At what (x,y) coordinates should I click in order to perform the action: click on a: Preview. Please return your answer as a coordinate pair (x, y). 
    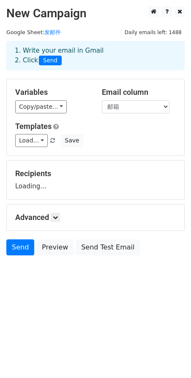
    Looking at the image, I should click on (55, 248).